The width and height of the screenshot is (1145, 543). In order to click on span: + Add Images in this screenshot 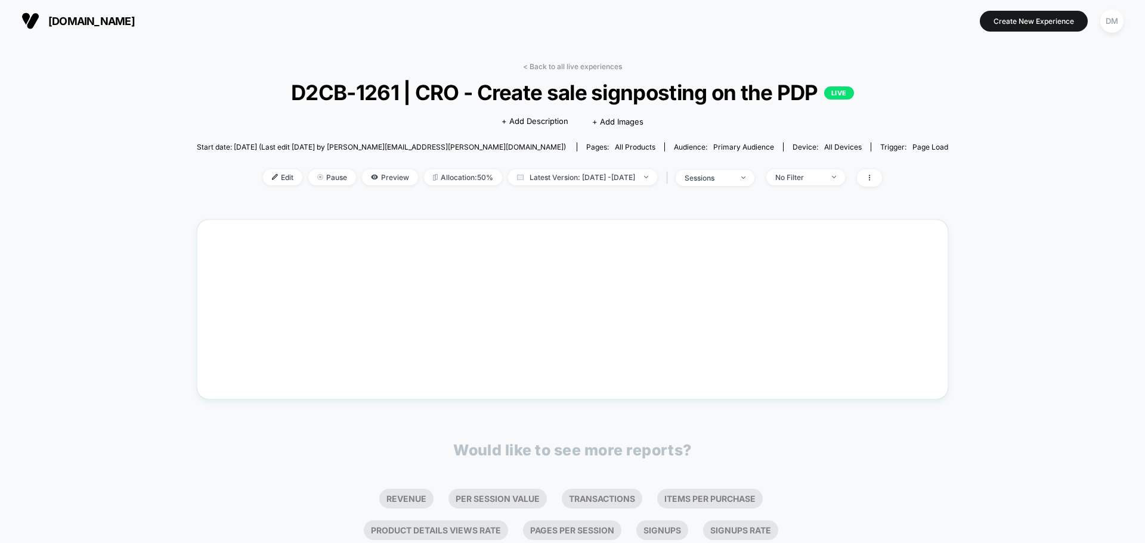, I will do `click(618, 122)`.